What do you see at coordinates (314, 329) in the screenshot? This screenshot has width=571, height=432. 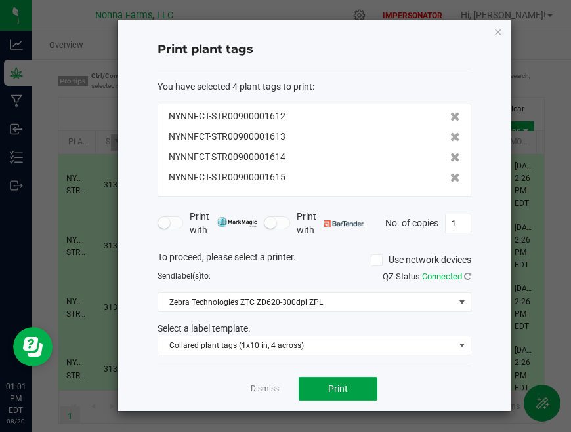 I see `div: Select a label template.` at bounding box center [314, 329].